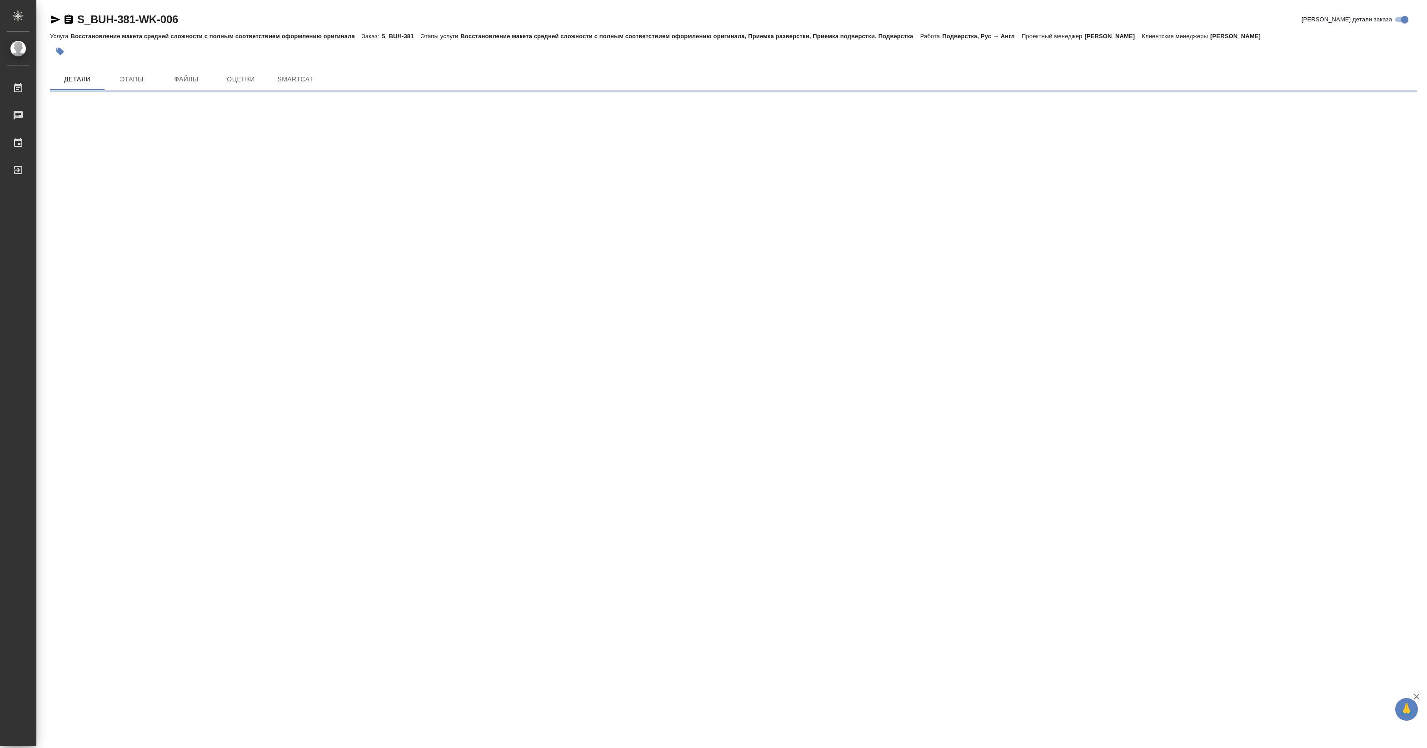 Image resolution: width=1427 pixels, height=748 pixels. What do you see at coordinates (371, 36) in the screenshot?
I see `p: Заказ:` at bounding box center [371, 36].